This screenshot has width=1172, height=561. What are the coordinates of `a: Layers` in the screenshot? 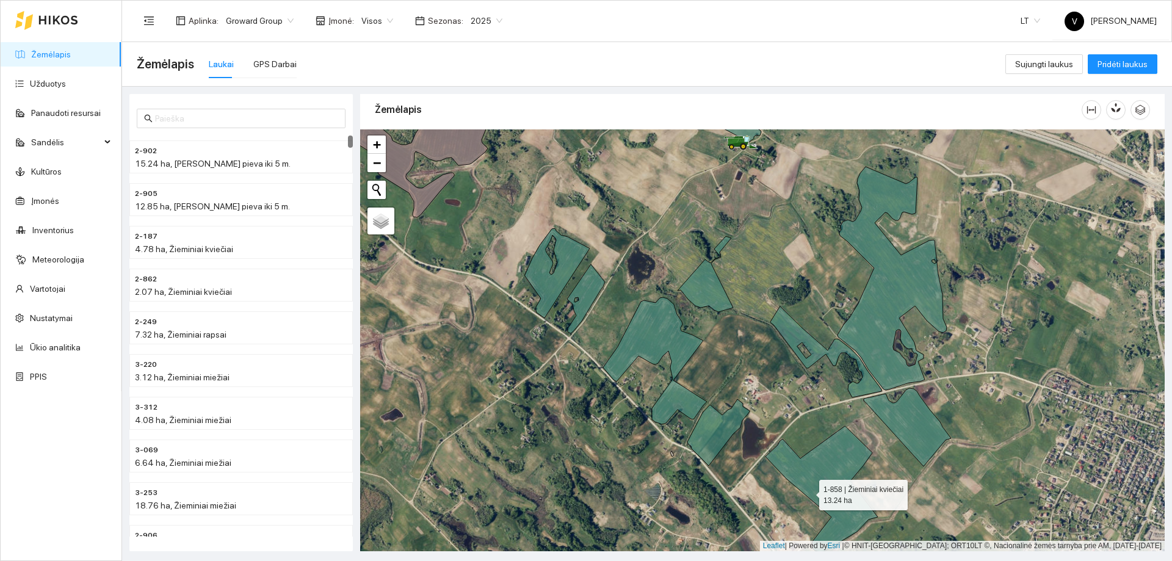 It's located at (381, 221).